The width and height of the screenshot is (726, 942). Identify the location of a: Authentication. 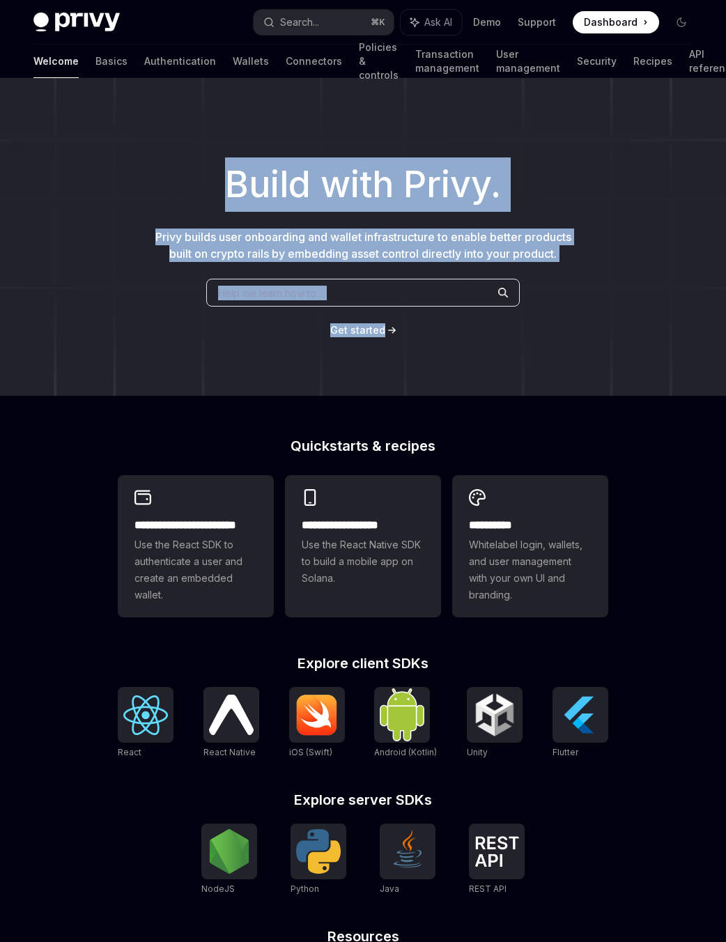
(180, 61).